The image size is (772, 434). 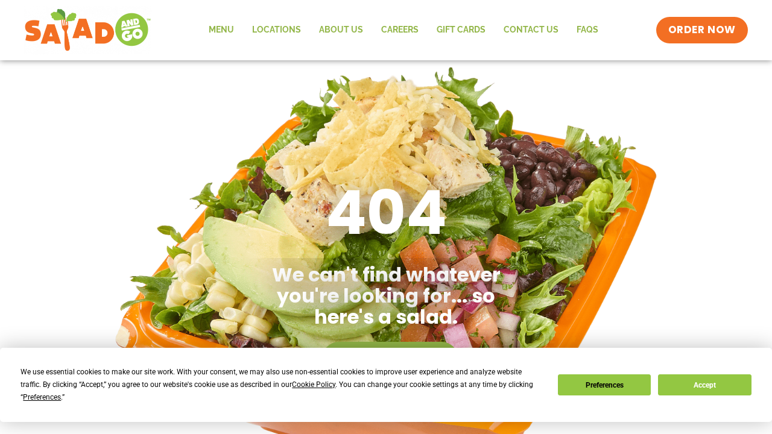 What do you see at coordinates (531, 30) in the screenshot?
I see `a: Contact Us` at bounding box center [531, 30].